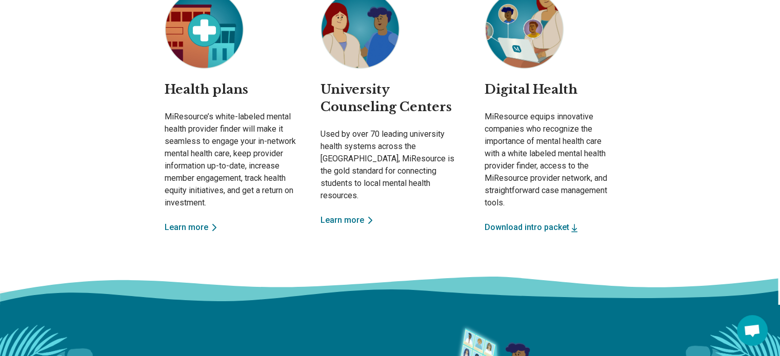  I want to click on h2: University Counseling Centers, so click(390, 98).